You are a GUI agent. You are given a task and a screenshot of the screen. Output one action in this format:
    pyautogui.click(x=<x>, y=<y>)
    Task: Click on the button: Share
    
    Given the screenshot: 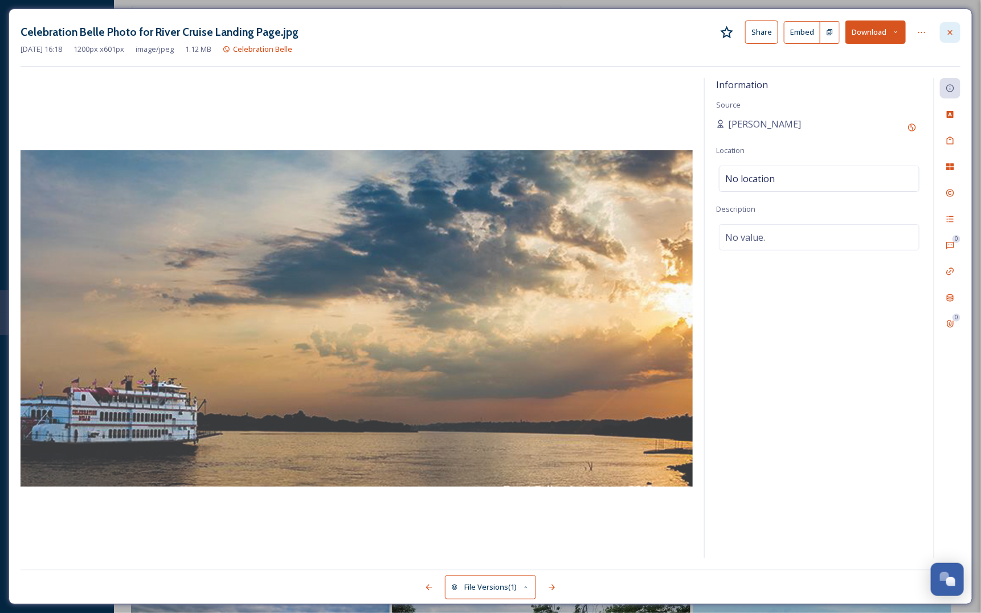 What is the action you would take?
    pyautogui.click(x=761, y=32)
    